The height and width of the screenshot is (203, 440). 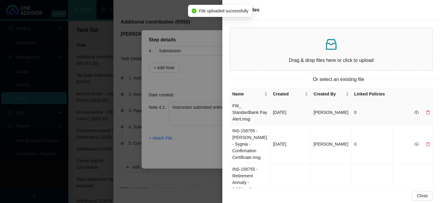 What do you see at coordinates (331, 44) in the screenshot?
I see `span: inbox` at bounding box center [331, 44].